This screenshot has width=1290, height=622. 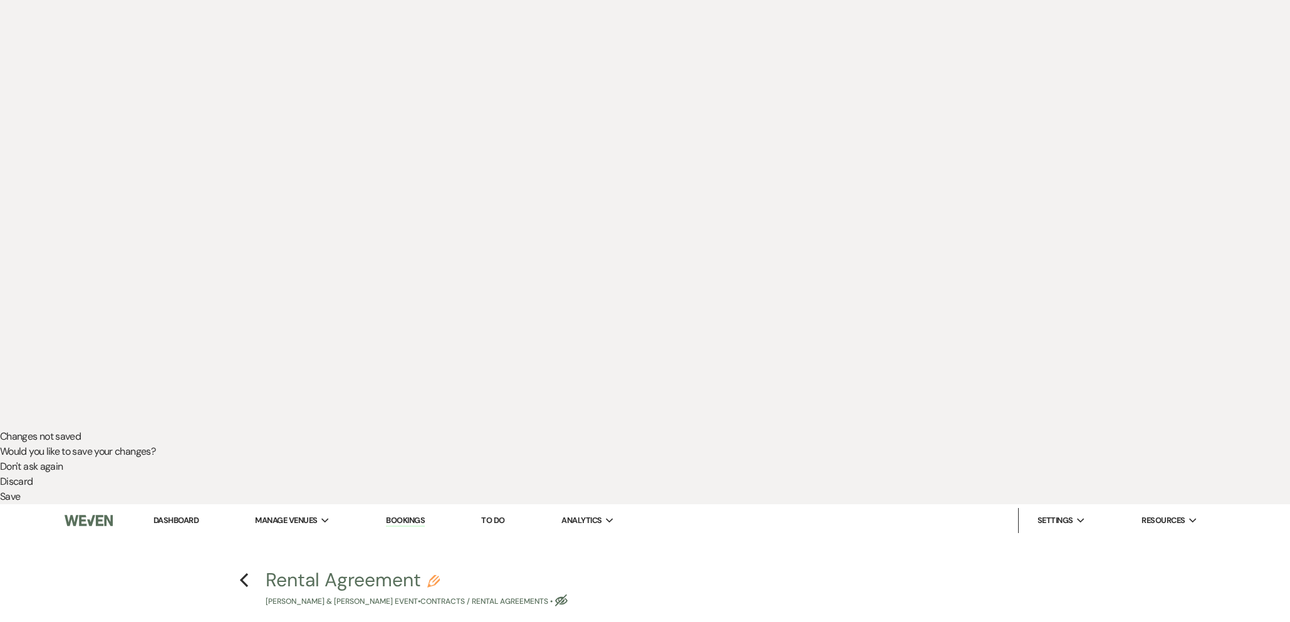 I want to click on a: Bookings, so click(x=405, y=521).